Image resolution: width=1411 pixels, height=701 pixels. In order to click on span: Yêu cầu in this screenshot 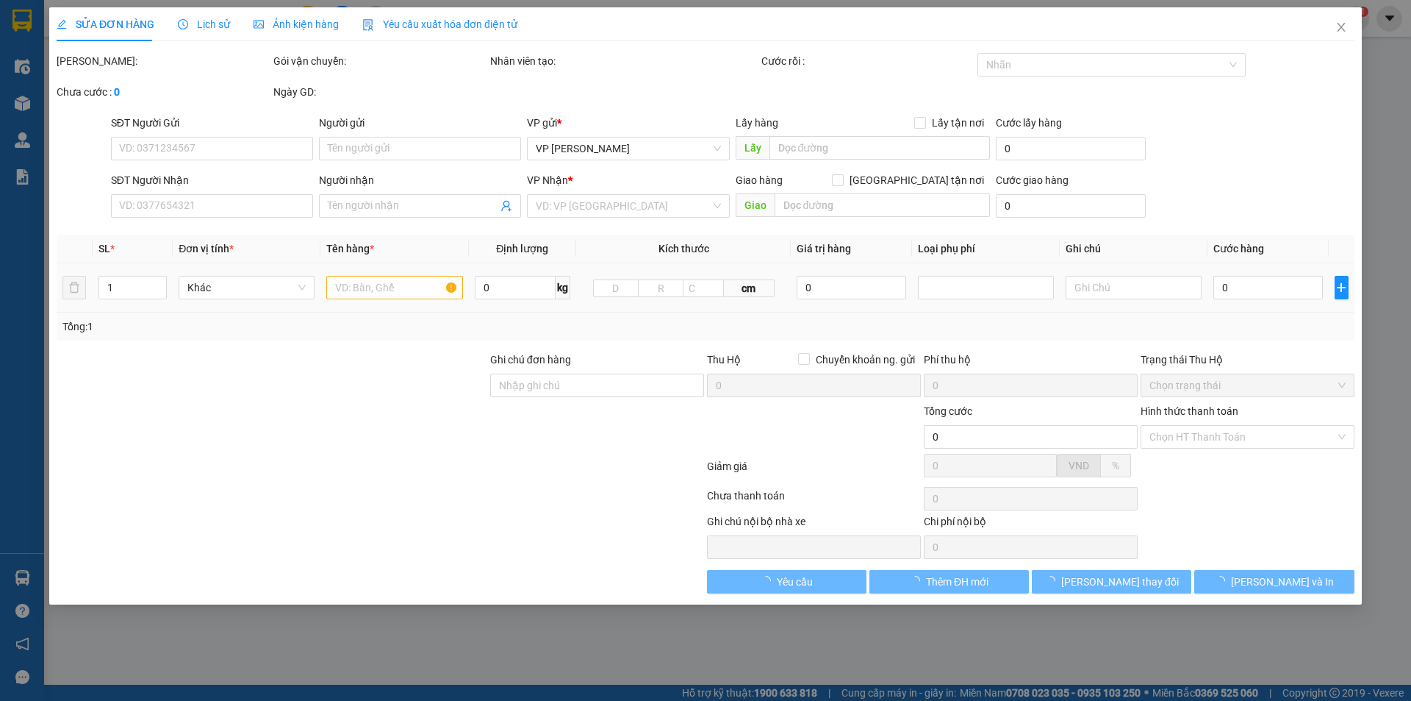, I will do `click(795, 581)`.